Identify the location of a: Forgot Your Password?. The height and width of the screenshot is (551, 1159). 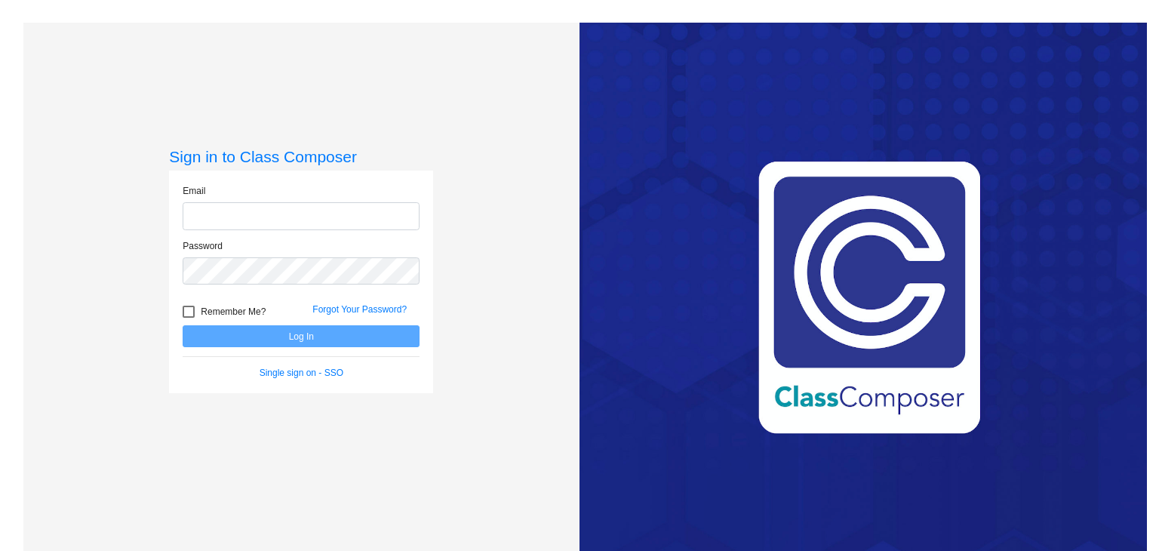
(359, 309).